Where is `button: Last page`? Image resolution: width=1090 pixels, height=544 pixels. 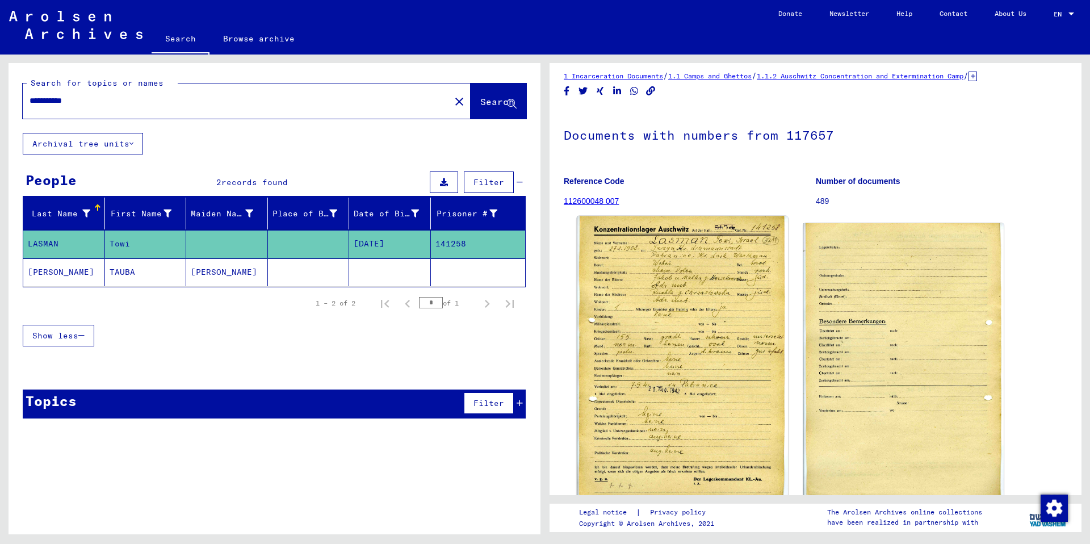 button: Last page is located at coordinates (510, 303).